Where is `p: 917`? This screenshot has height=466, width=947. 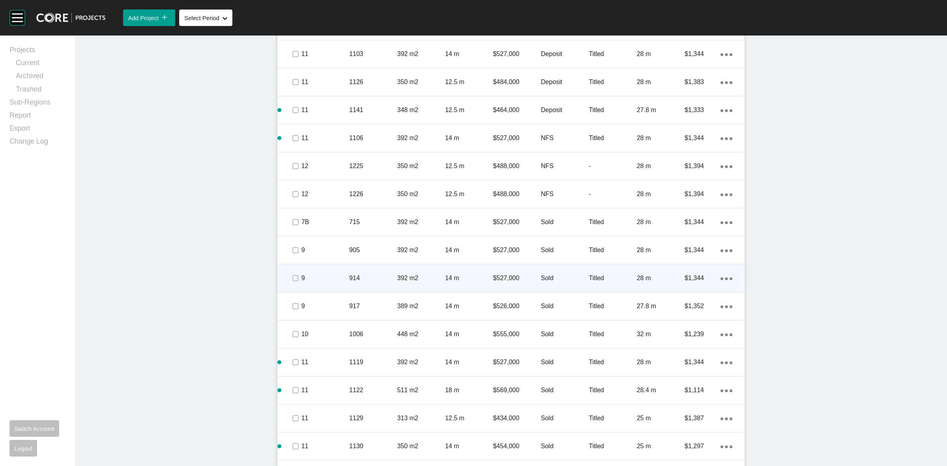
p: 917 is located at coordinates (373, 306).